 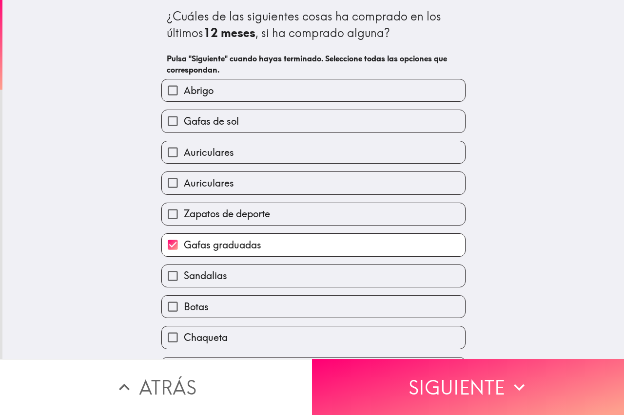 I want to click on button: Gafas graduadas, so click(x=313, y=245).